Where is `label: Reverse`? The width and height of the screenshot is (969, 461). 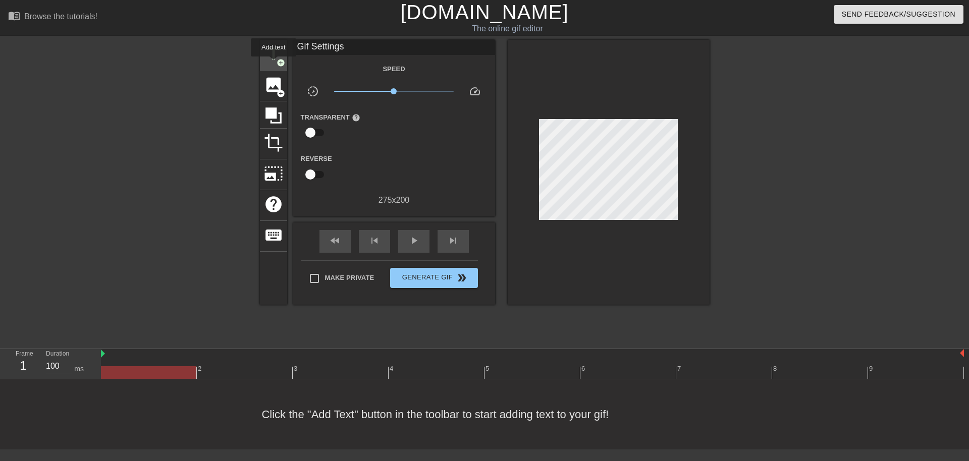
label: Reverse is located at coordinates (316, 159).